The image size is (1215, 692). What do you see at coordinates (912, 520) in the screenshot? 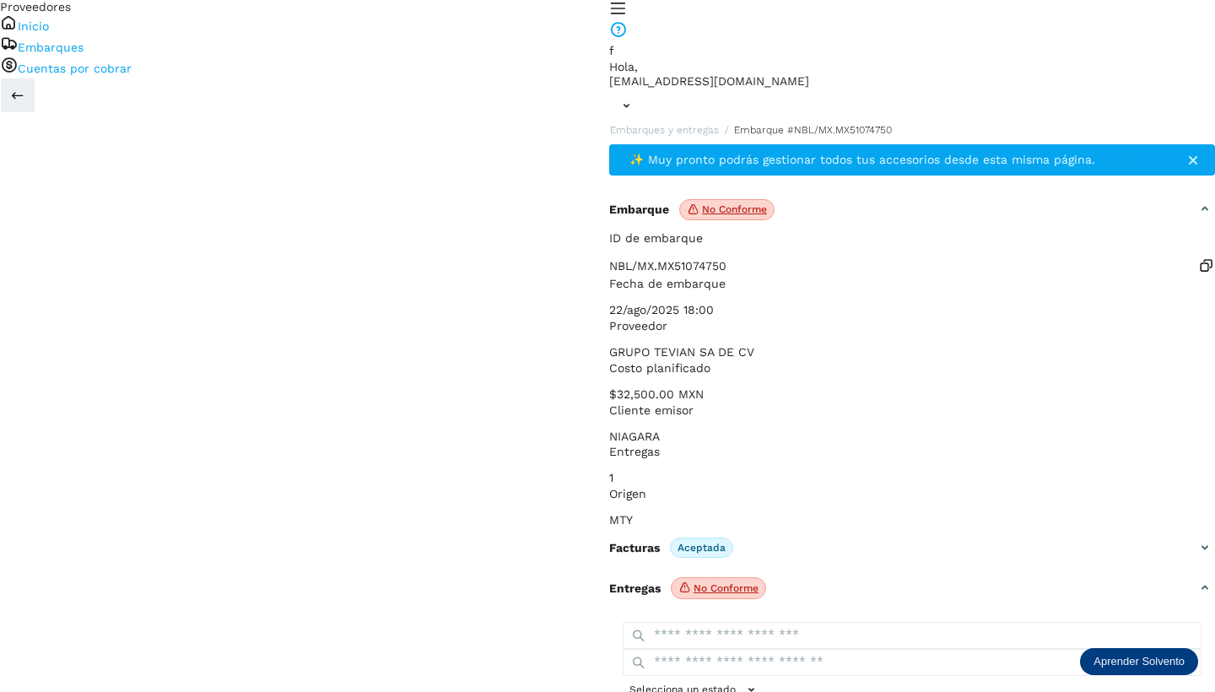
I see `p: MTY` at bounding box center [912, 520].